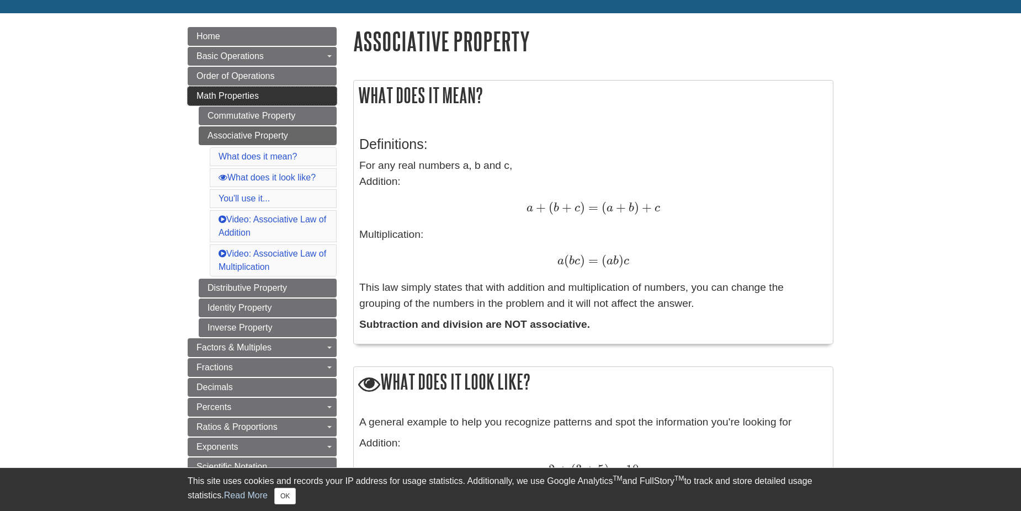 This screenshot has height=511, width=1021. I want to click on a: Commutative Property, so click(268, 116).